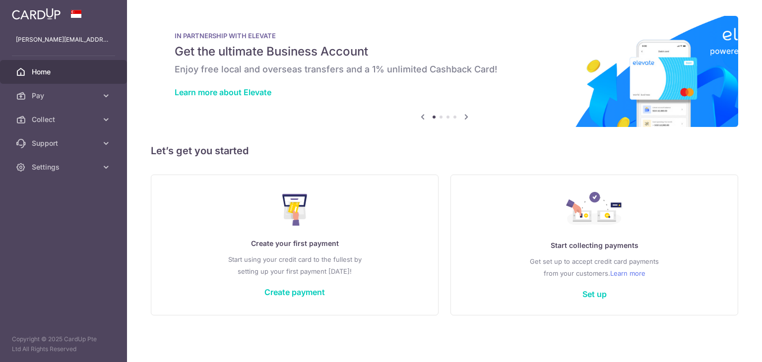 The image size is (762, 362). I want to click on a: Create payment, so click(295, 292).